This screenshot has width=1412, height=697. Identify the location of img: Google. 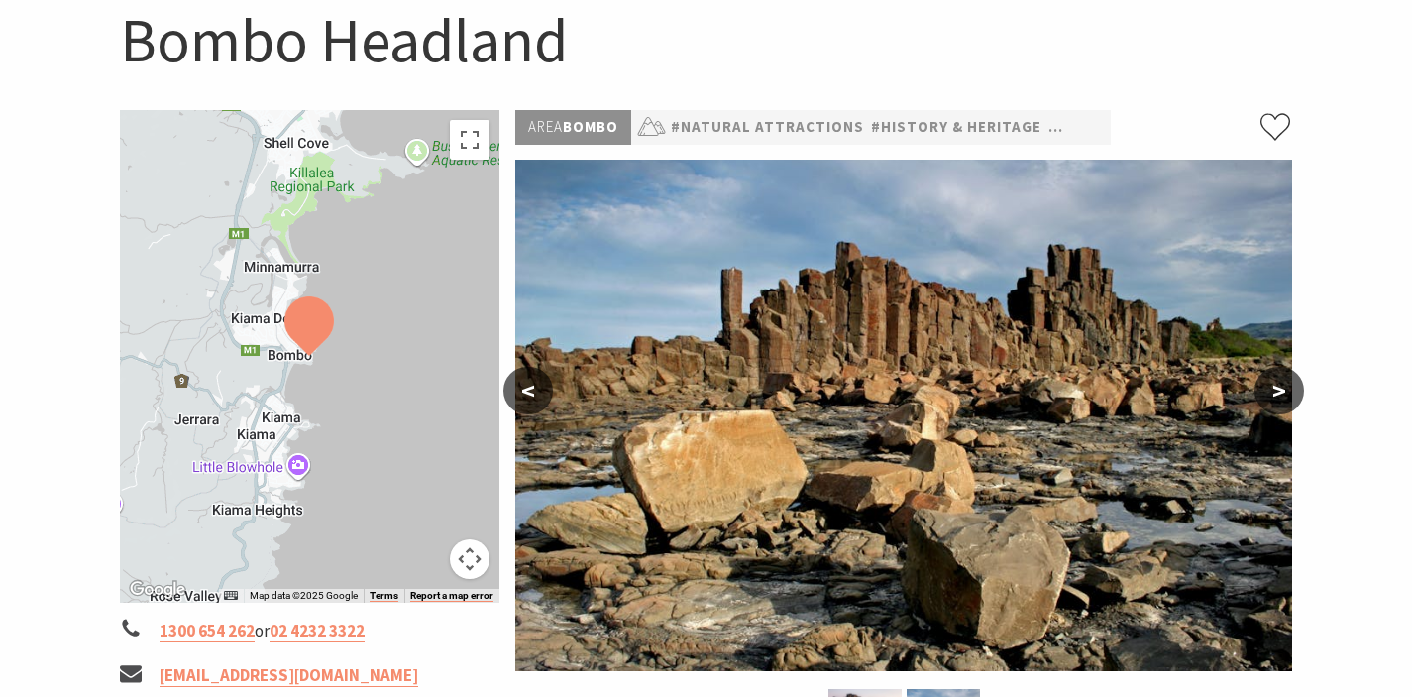
(158, 590).